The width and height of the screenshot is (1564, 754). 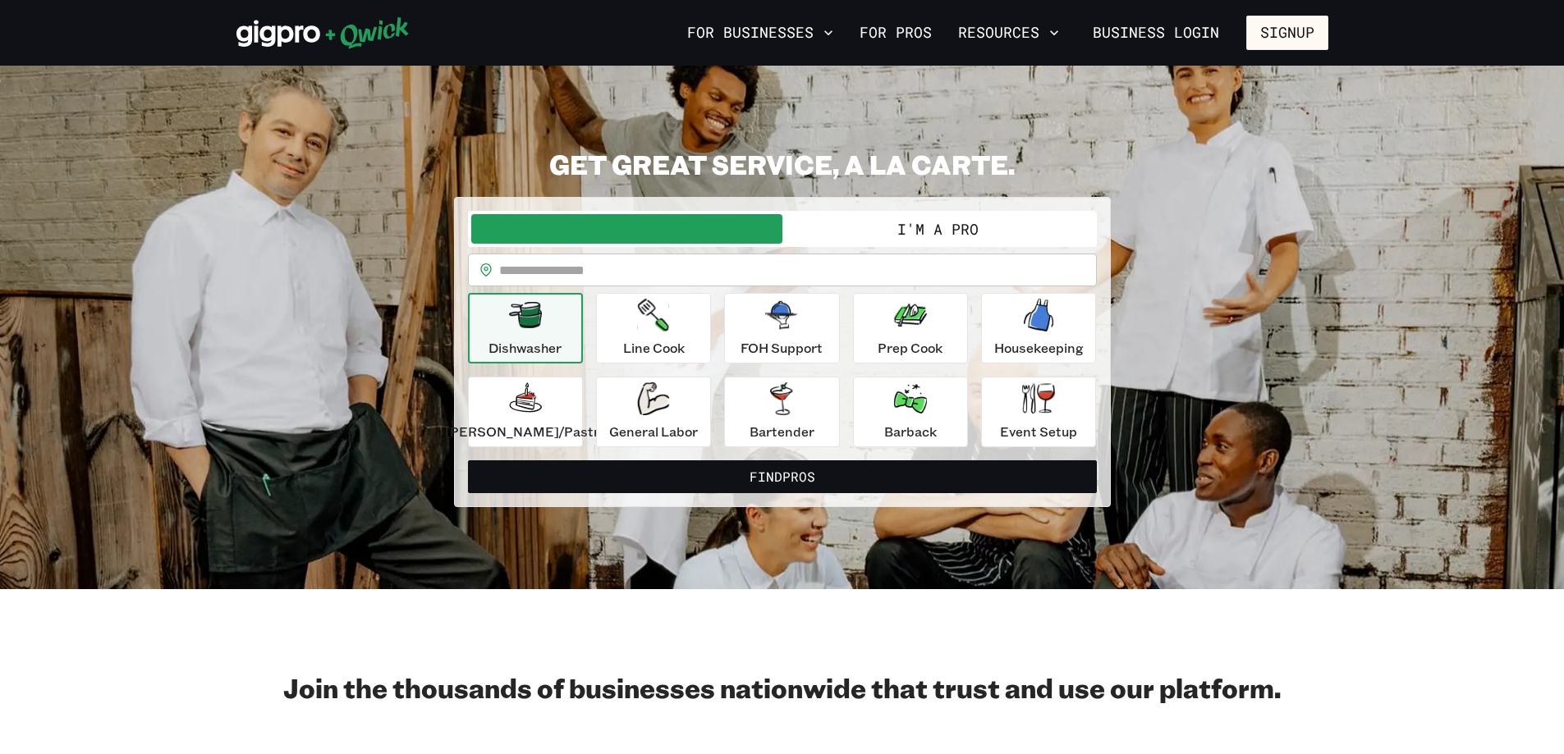 I want to click on button: Barback, so click(x=910, y=412).